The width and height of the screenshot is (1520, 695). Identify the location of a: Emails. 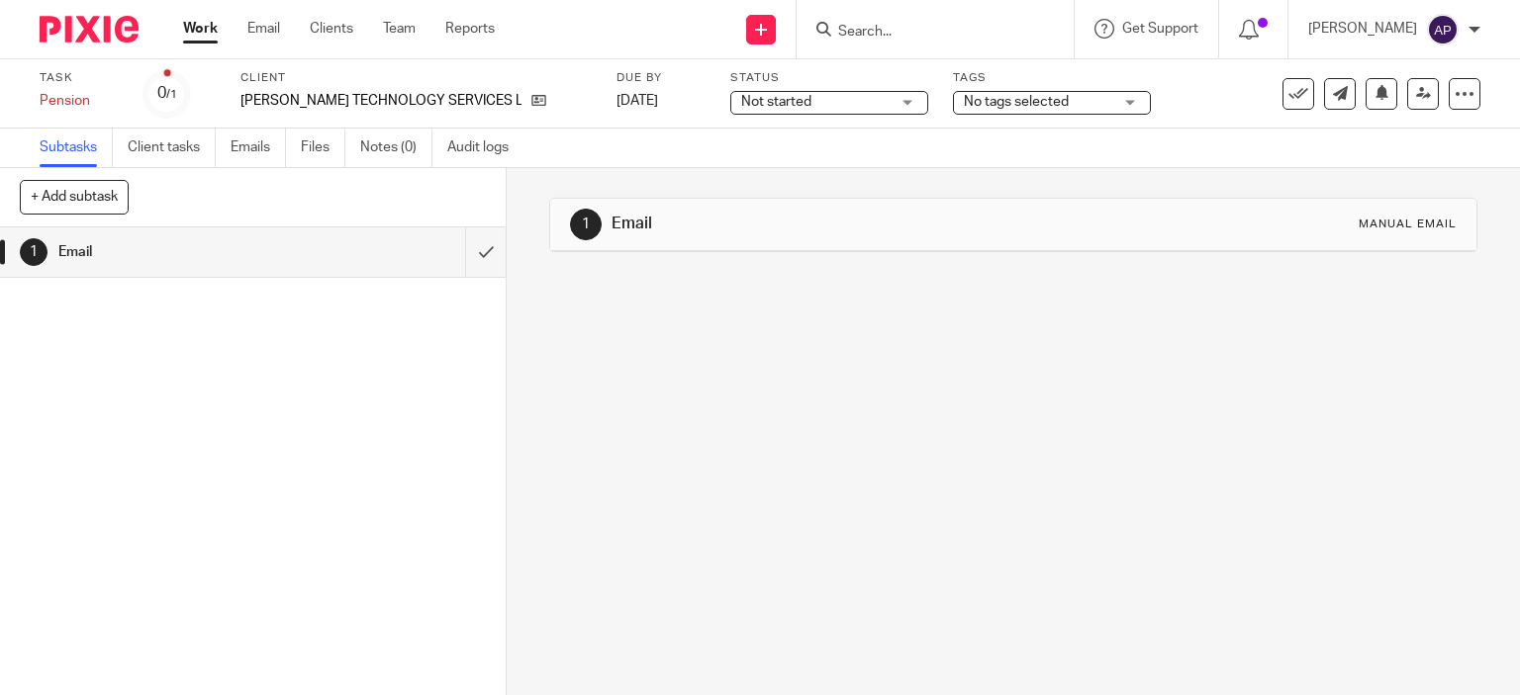
(258, 147).